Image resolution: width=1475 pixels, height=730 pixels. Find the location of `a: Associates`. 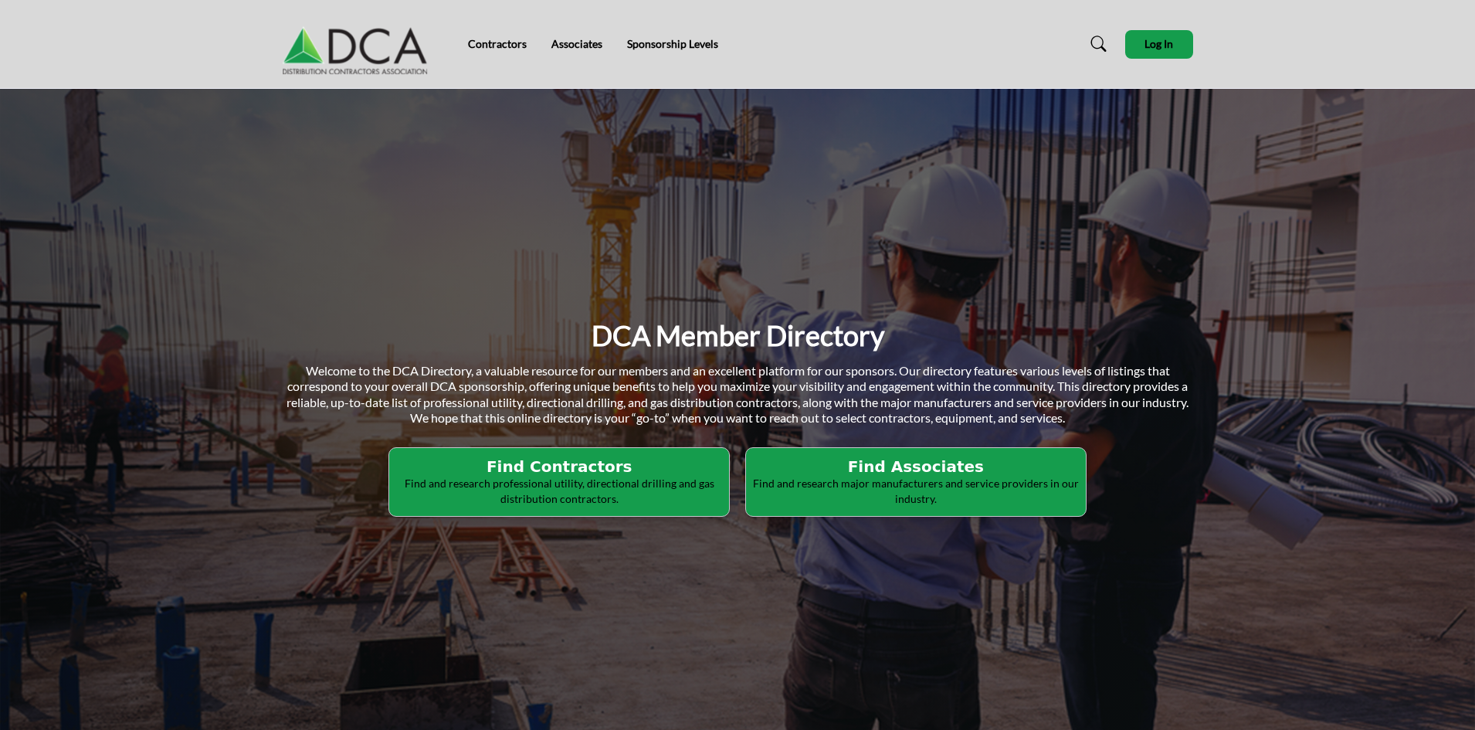

a: Associates is located at coordinates (577, 43).